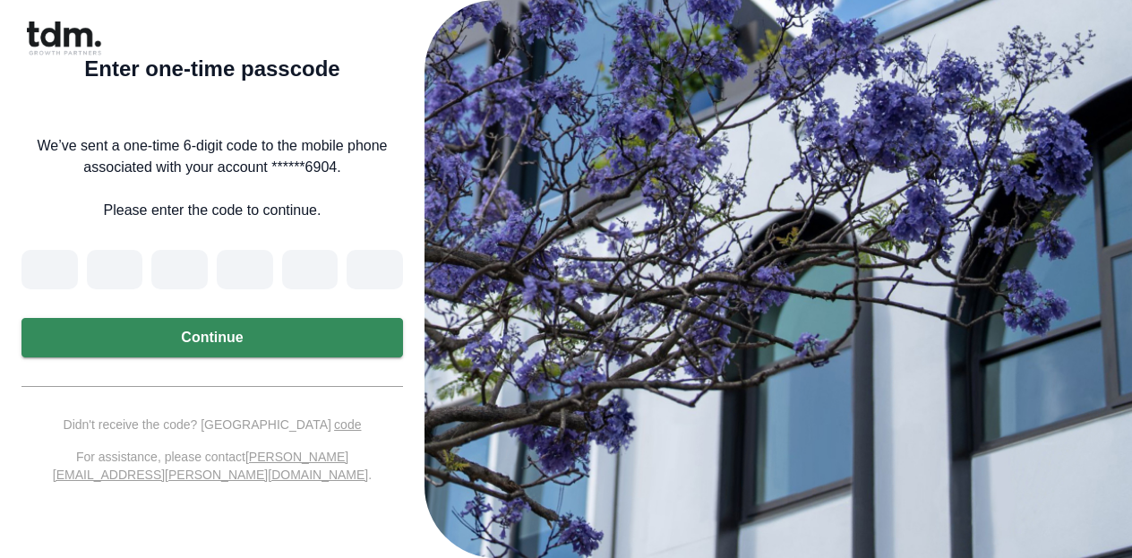 This screenshot has width=1132, height=558. What do you see at coordinates (212, 69) in the screenshot?
I see `h5: Enter one-time passcode` at bounding box center [212, 69].